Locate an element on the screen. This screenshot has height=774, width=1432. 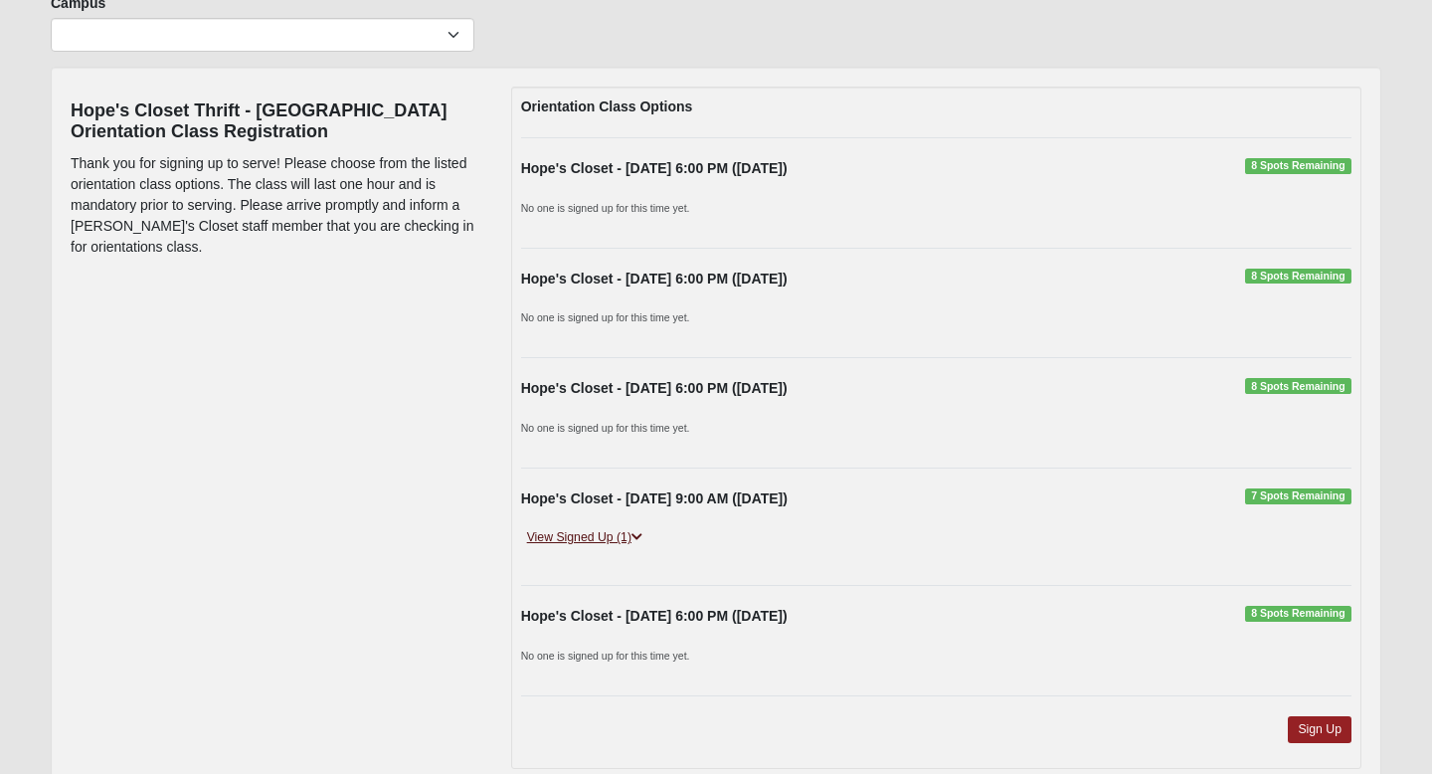
a: Sign Up is located at coordinates (1320, 729).